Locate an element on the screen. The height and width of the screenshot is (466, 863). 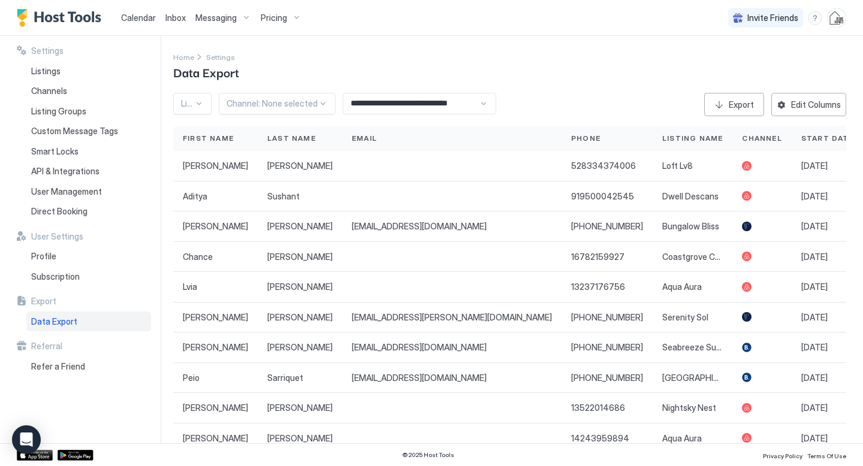
a: Data Export is located at coordinates (89, 322).